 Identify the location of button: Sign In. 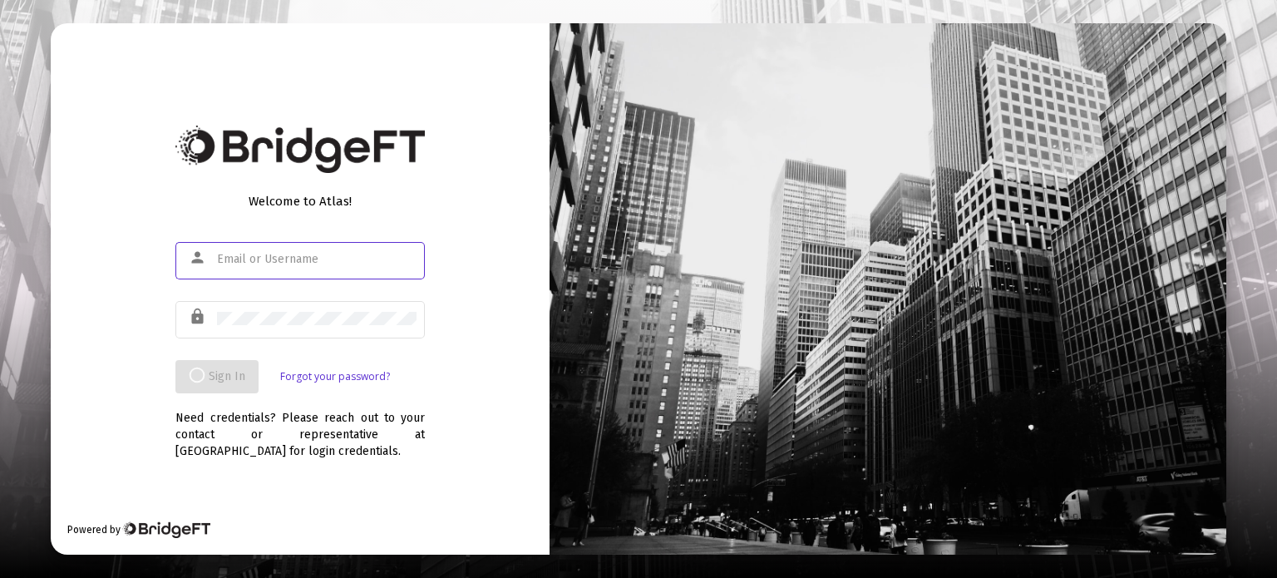
(217, 377).